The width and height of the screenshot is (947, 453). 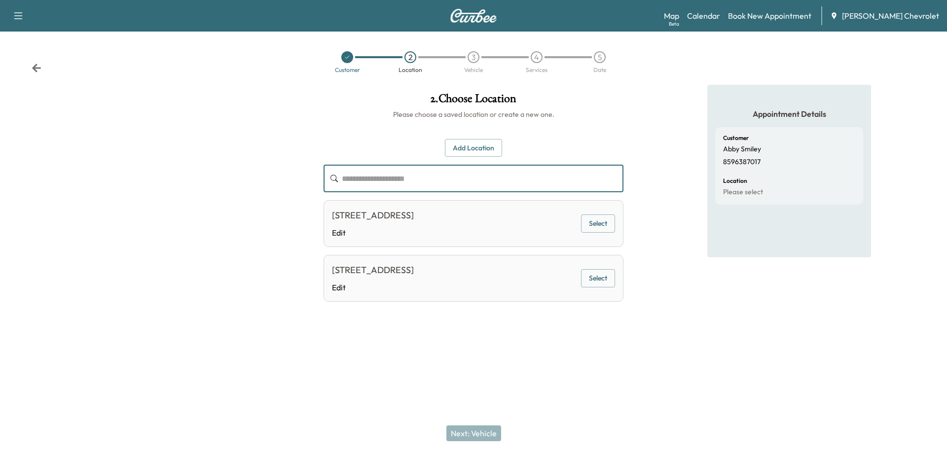 I want to click on a: Calendar, so click(x=704, y=16).